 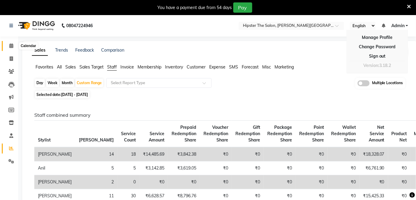 What do you see at coordinates (89, 83) in the screenshot?
I see `div: Custom Range` at bounding box center [89, 83].